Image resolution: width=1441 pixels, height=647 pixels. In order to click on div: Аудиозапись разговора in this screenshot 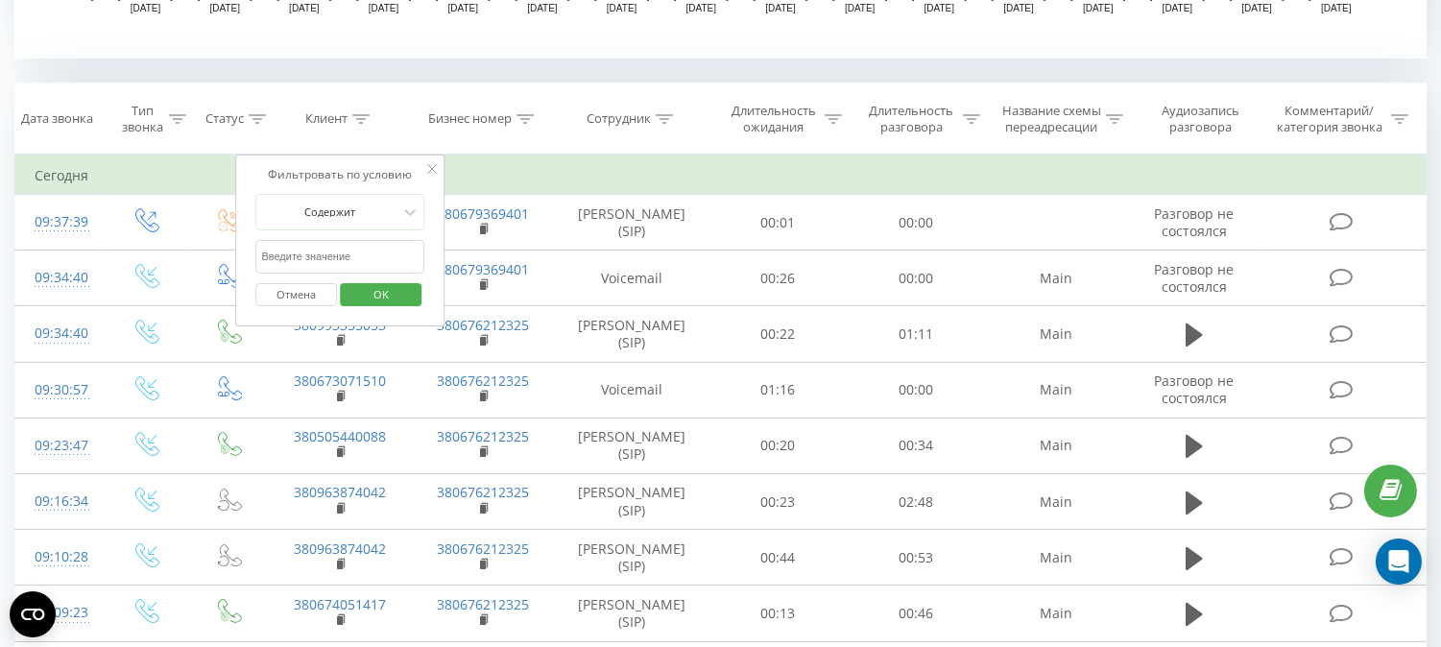, I will do `click(1200, 119)`.